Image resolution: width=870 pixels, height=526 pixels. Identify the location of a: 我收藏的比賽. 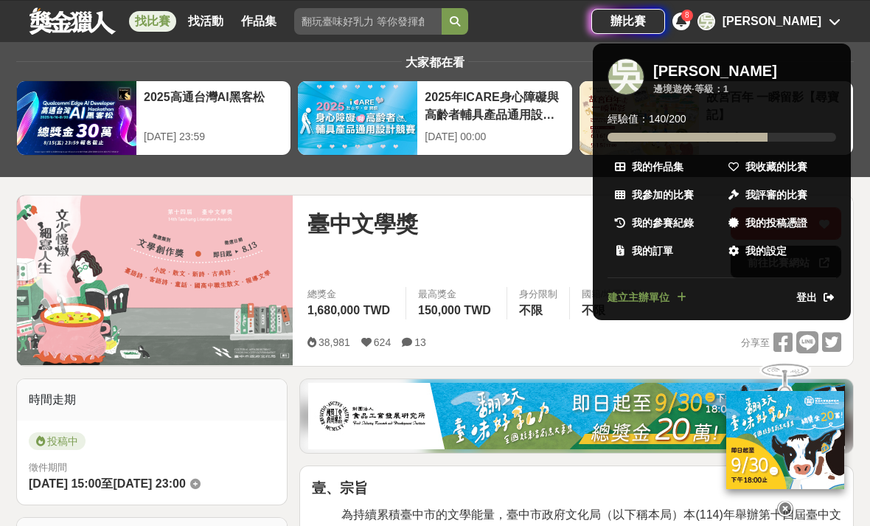
(779, 167).